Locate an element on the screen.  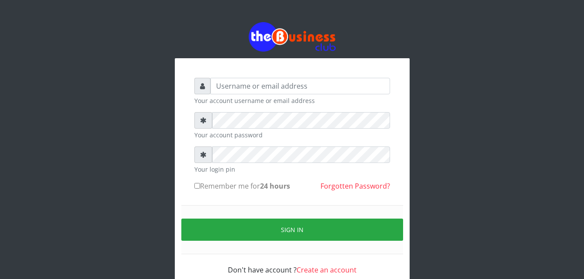
input: Username or email address is located at coordinates (300, 86).